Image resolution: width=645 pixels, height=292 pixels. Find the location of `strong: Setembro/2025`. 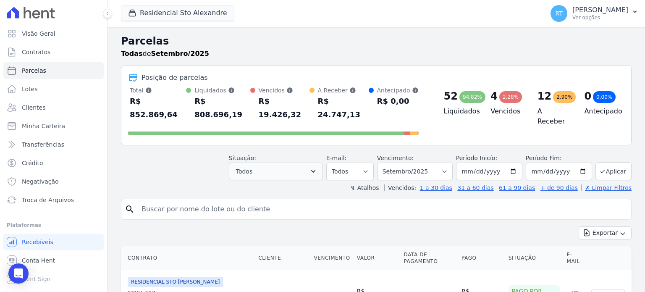

strong: Setembro/2025 is located at coordinates (180, 53).